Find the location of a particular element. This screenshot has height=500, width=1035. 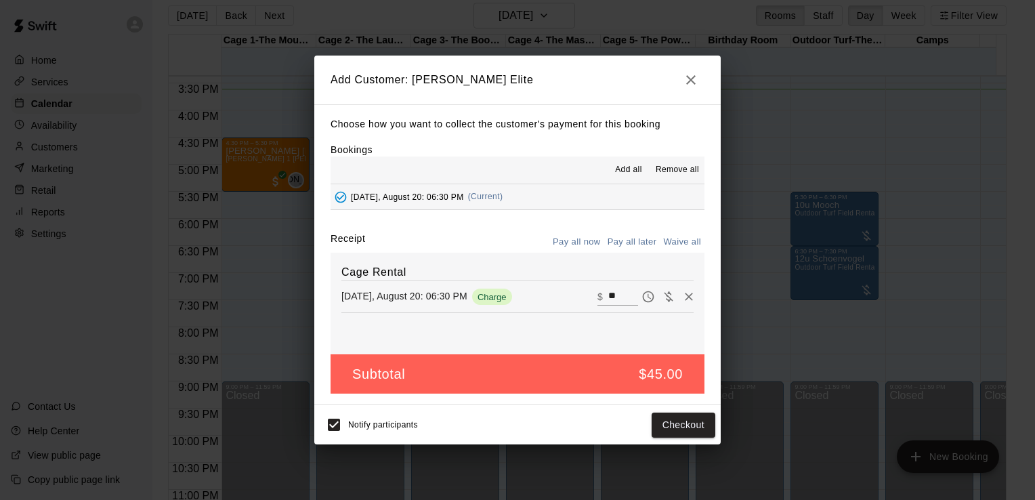

h6: Cage Rental is located at coordinates (518, 272).